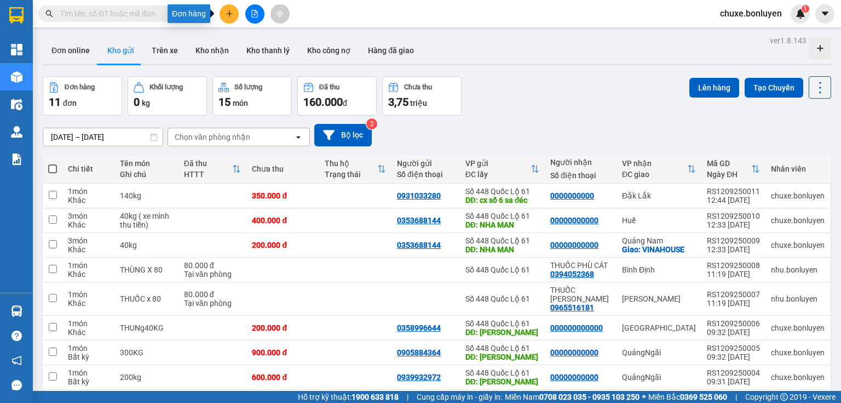 Image resolution: width=841 pixels, height=403 pixels. What do you see at coordinates (103, 137) in the screenshot?
I see `input: Select a date range.` at bounding box center [103, 137].